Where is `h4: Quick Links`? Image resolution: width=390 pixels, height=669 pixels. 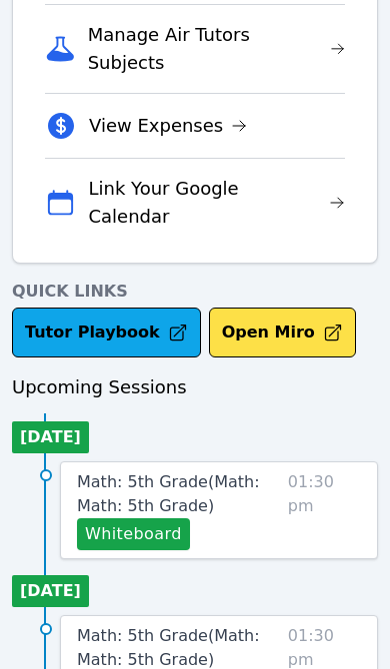
h4: Quick Links is located at coordinates (195, 292).